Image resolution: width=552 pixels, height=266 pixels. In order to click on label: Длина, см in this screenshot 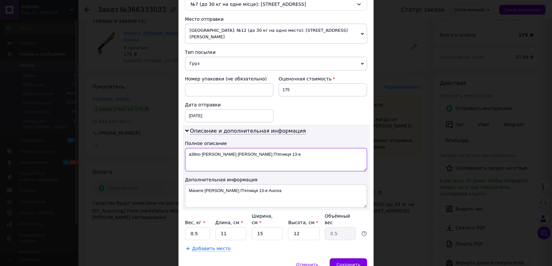, I will do `click(229, 223)`.